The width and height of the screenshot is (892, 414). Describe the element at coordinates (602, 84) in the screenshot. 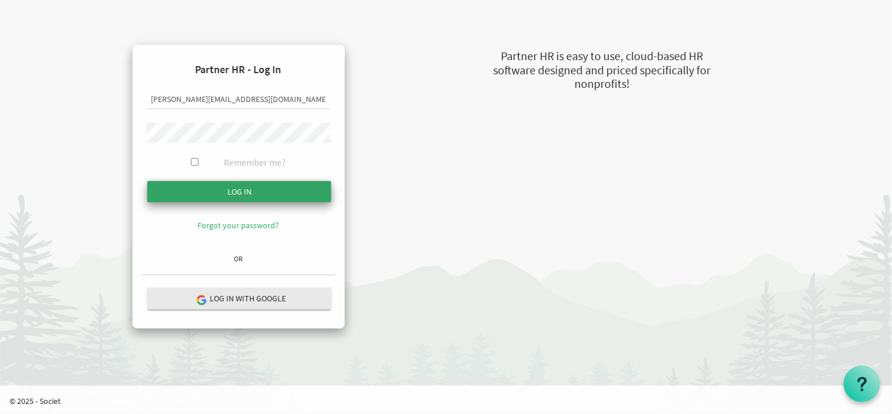

I see `div: nonprofits!` at that location.